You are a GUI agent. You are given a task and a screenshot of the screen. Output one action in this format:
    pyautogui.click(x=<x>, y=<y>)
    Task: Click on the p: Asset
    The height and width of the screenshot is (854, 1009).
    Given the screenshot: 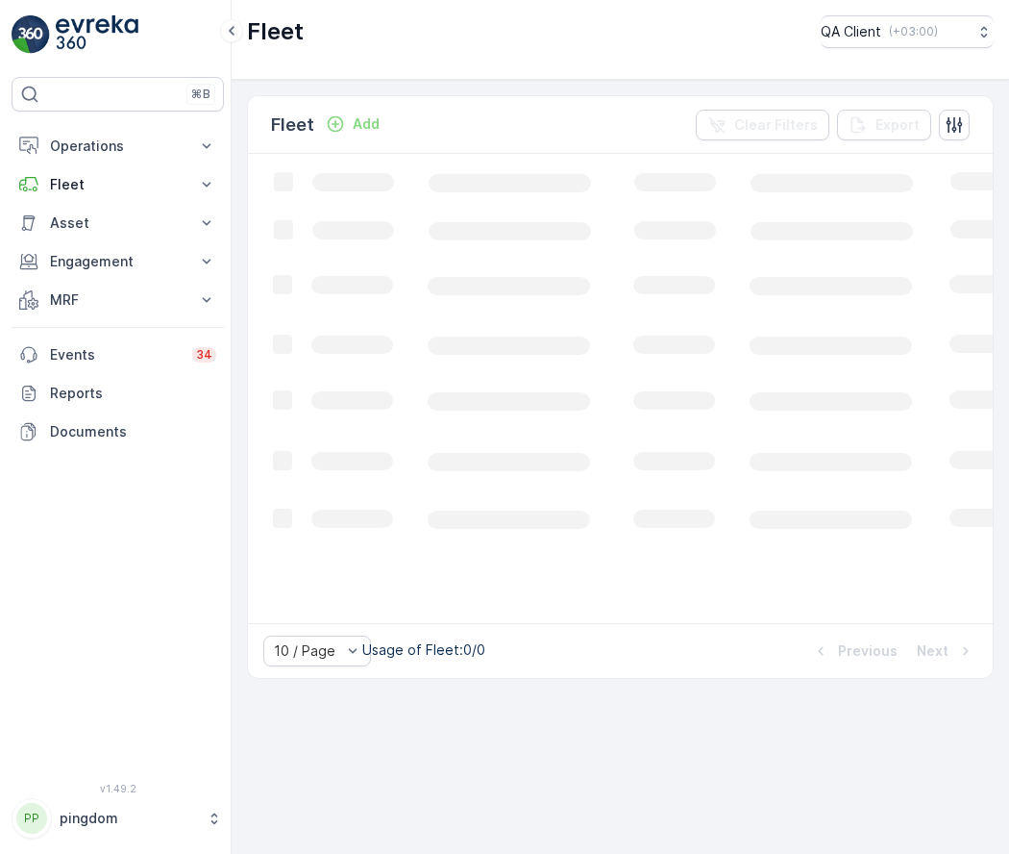 What is the action you would take?
    pyautogui.click(x=117, y=223)
    